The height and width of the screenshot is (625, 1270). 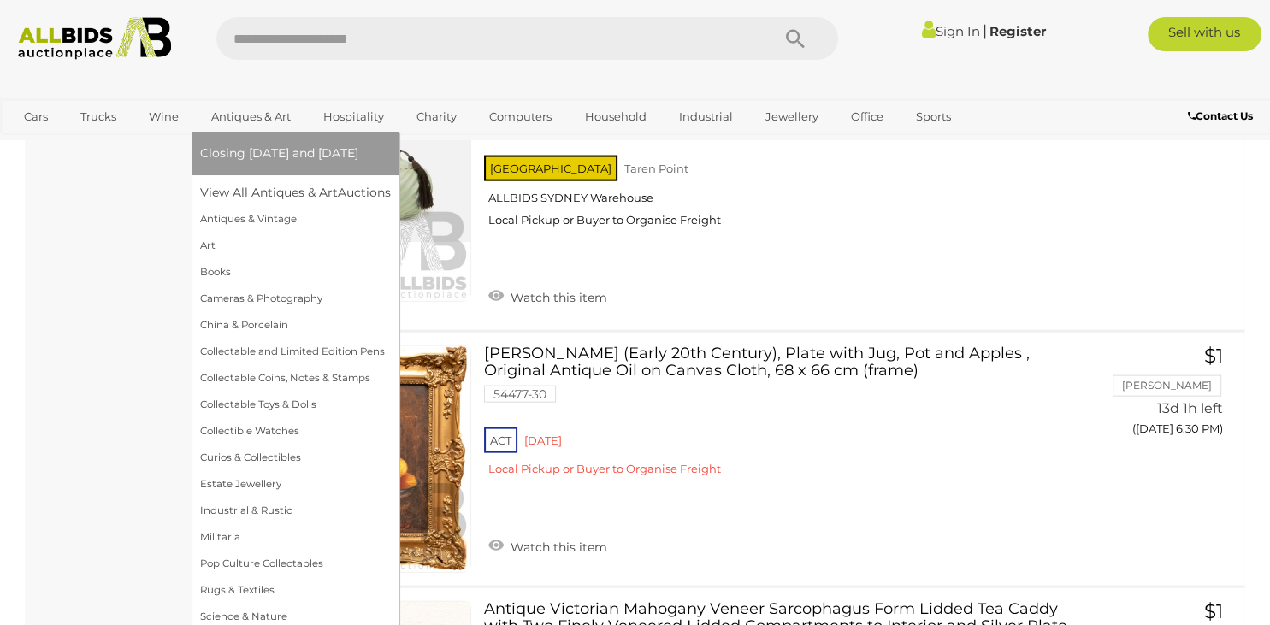 What do you see at coordinates (251, 116) in the screenshot?
I see `a: Antiques & Art` at bounding box center [251, 116].